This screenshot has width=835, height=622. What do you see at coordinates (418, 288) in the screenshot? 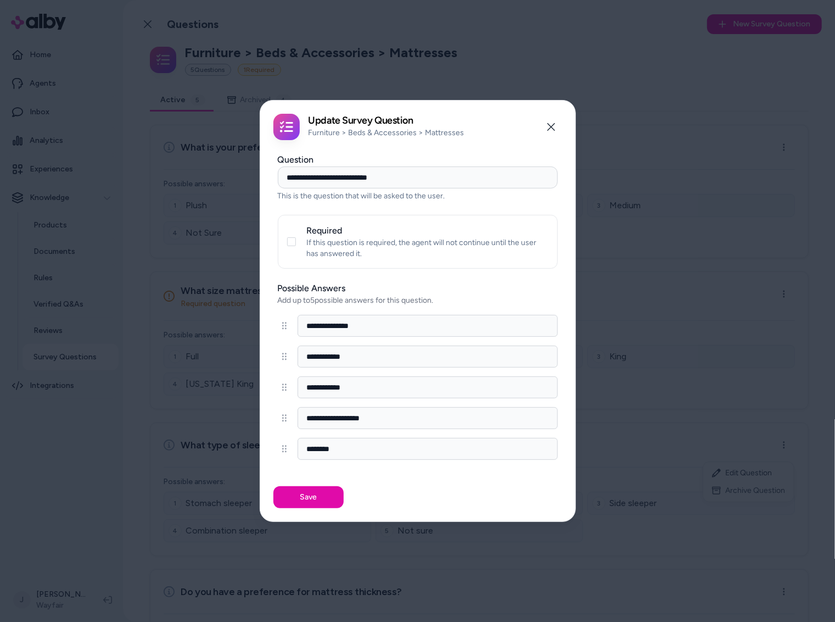
I see `label: Possible Answers` at bounding box center [418, 288].